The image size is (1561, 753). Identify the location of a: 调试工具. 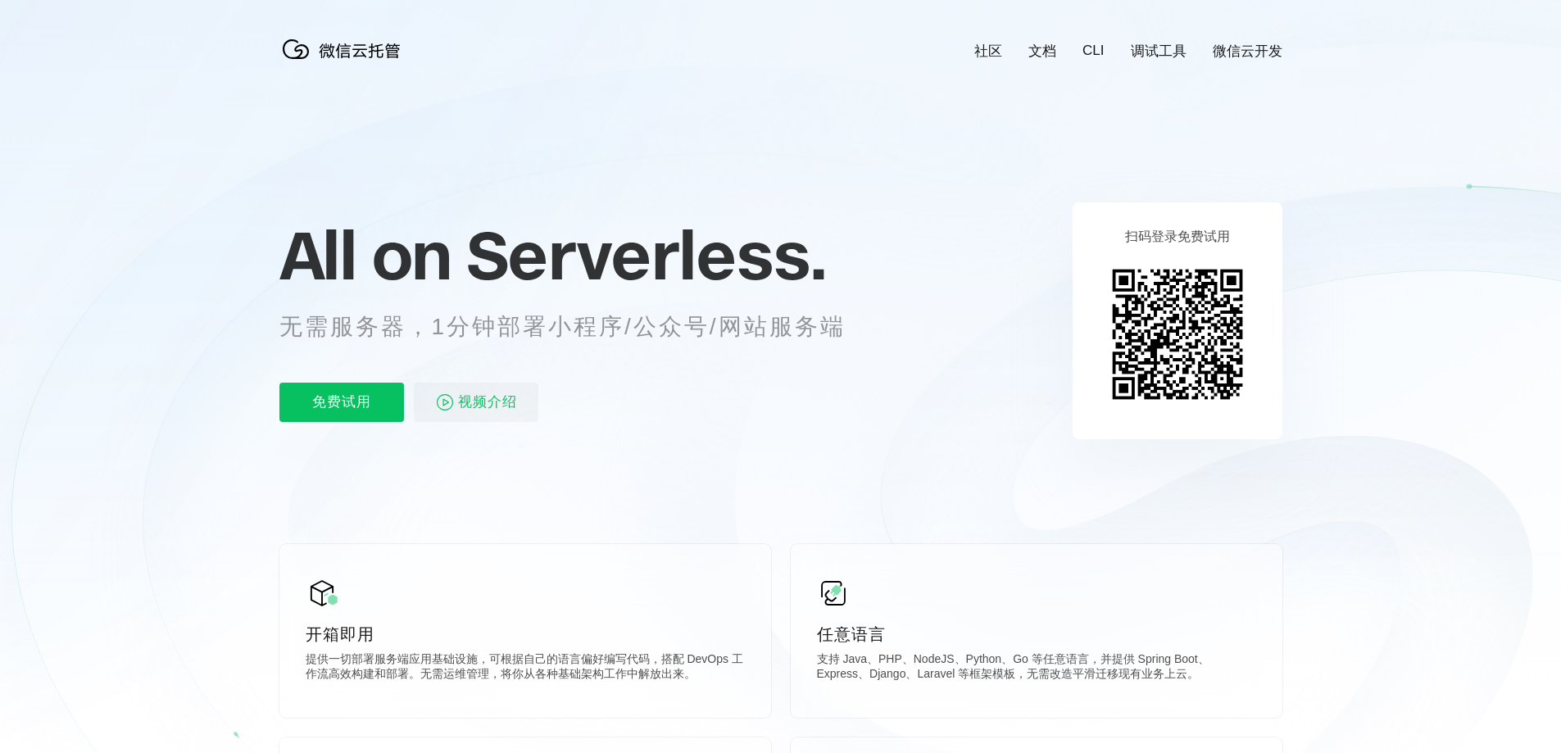
(1159, 51).